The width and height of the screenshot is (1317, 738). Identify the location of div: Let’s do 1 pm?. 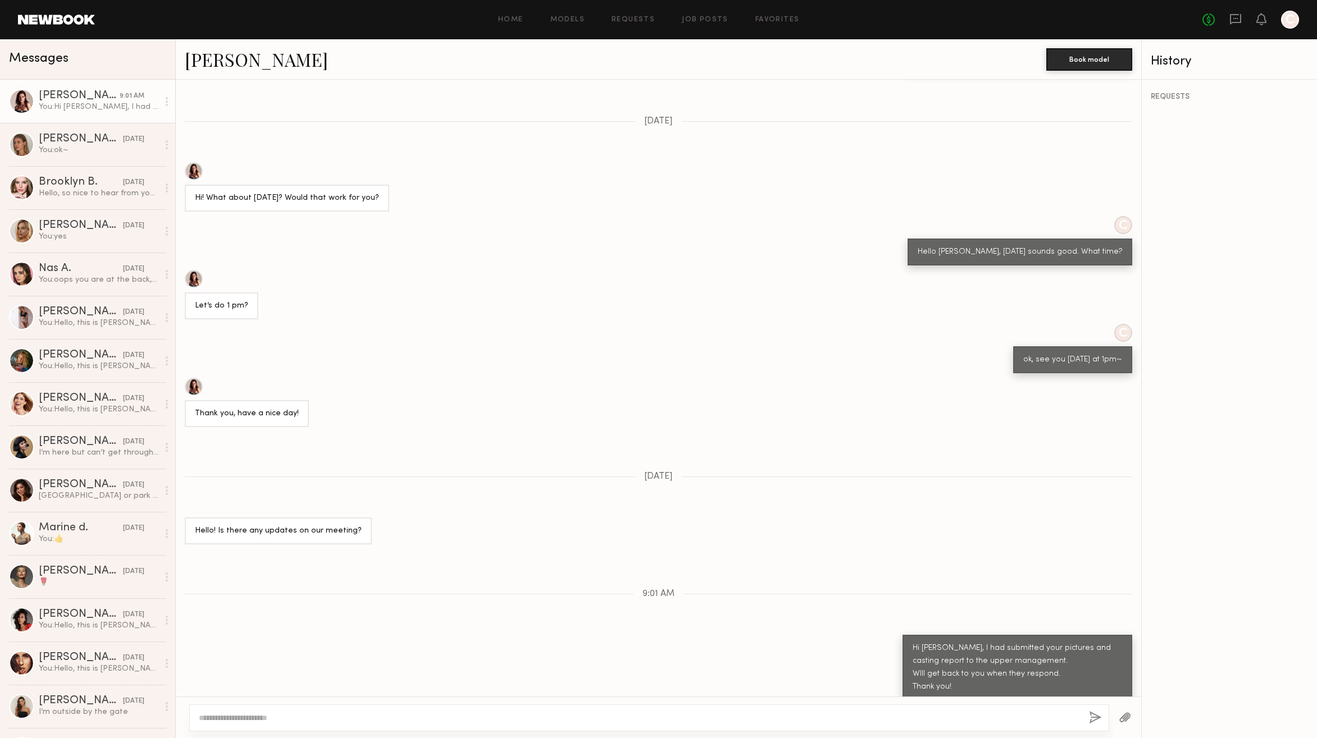
(221, 306).